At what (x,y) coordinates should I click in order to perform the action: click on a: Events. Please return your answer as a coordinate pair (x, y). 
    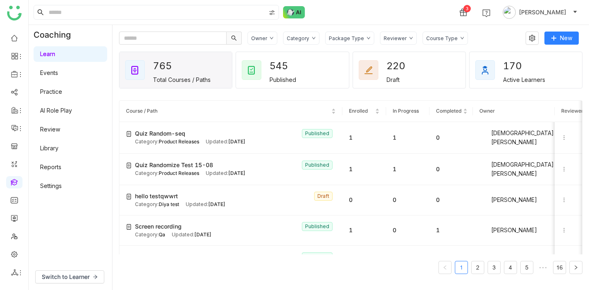
    Looking at the image, I should click on (49, 72).